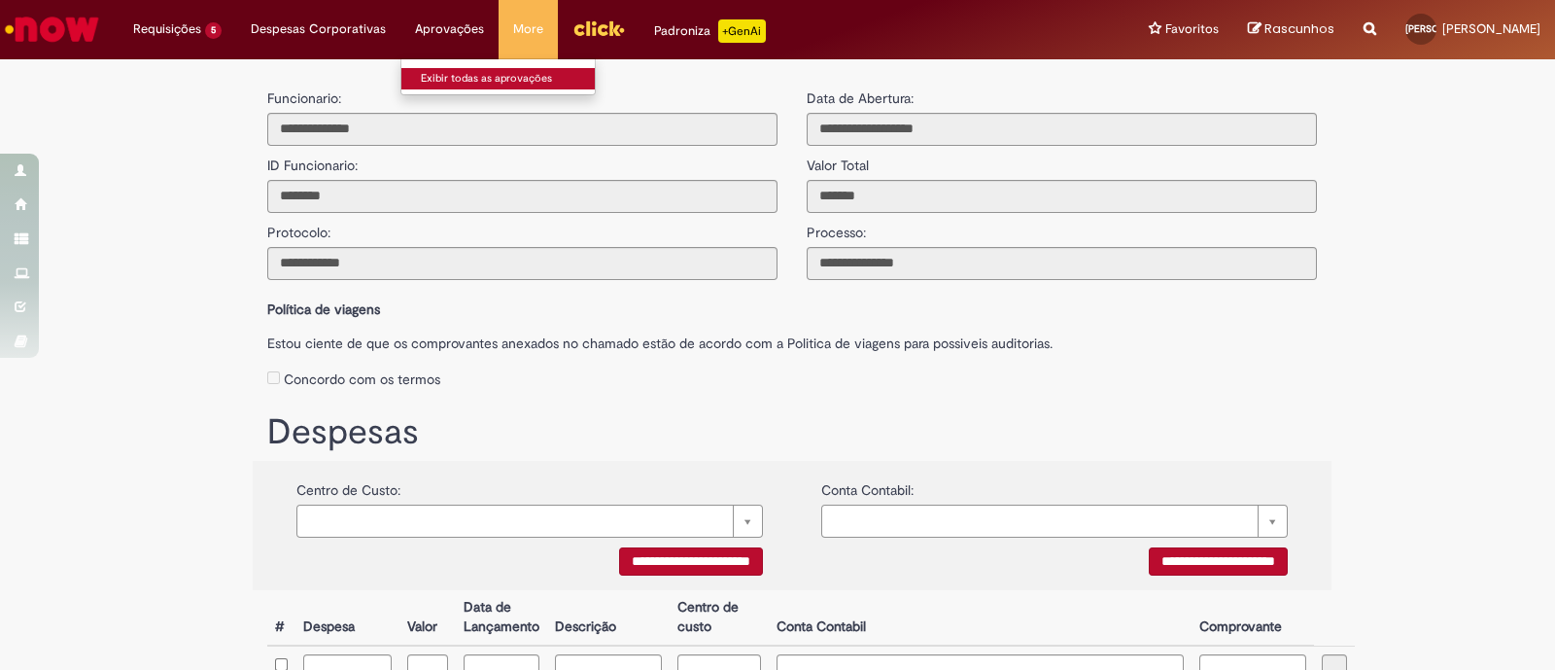 The width and height of the screenshot is (1555, 670). What do you see at coordinates (213, 30) in the screenshot?
I see `span: 5` at bounding box center [213, 30].